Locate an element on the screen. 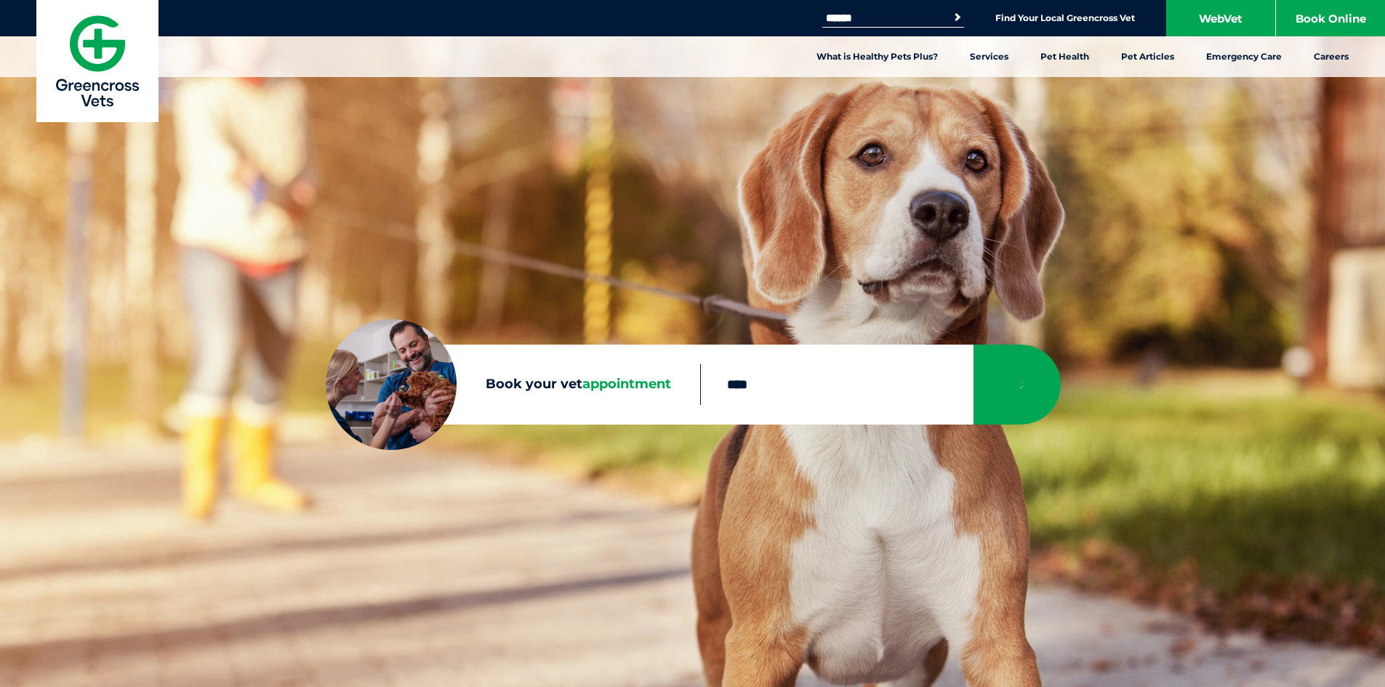 The height and width of the screenshot is (687, 1385). a: Services is located at coordinates (989, 57).